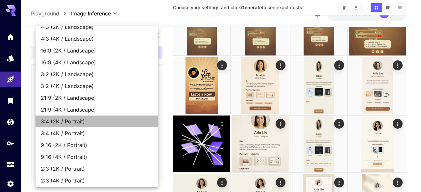  What do you see at coordinates (97, 86) in the screenshot?
I see `span: 3:2 (4K / Landscape)` at bounding box center [97, 86].